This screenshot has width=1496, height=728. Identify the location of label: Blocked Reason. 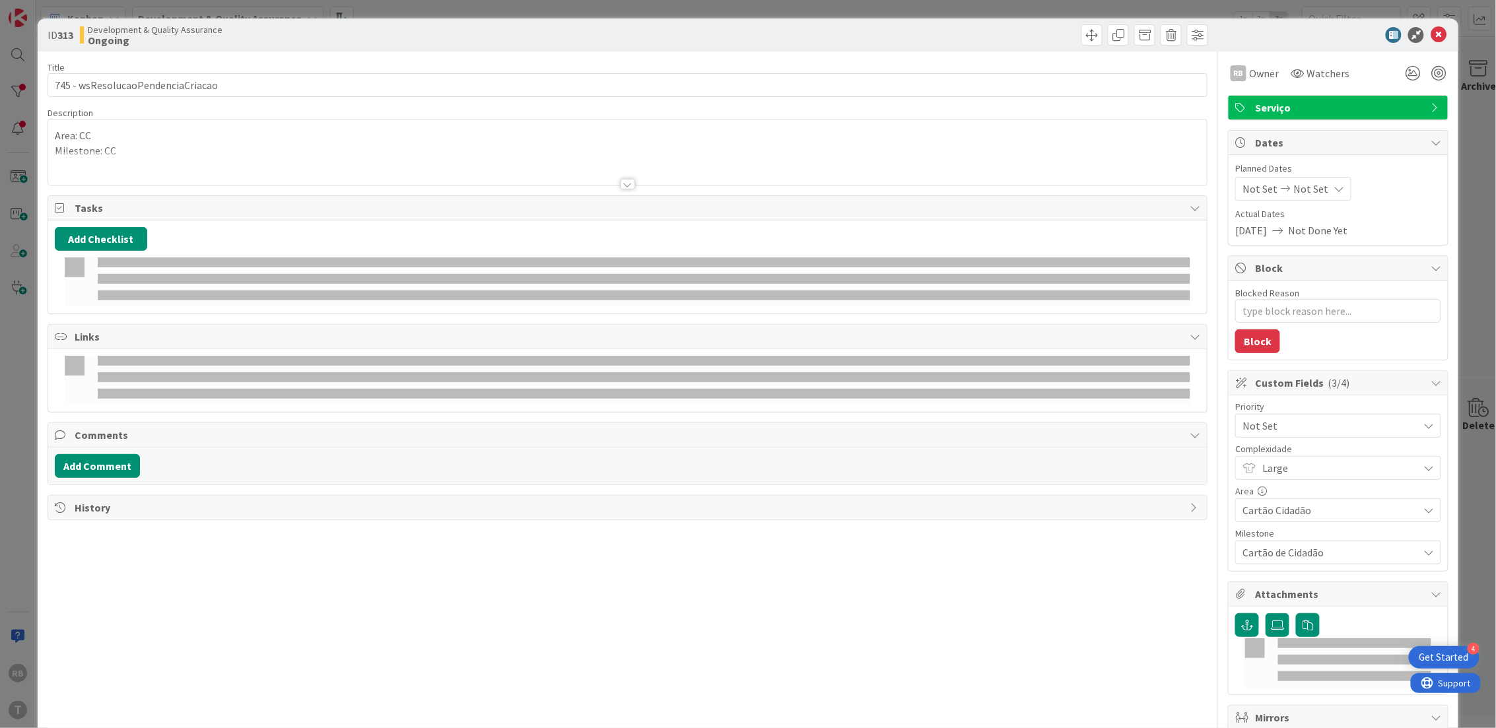
(1267, 293).